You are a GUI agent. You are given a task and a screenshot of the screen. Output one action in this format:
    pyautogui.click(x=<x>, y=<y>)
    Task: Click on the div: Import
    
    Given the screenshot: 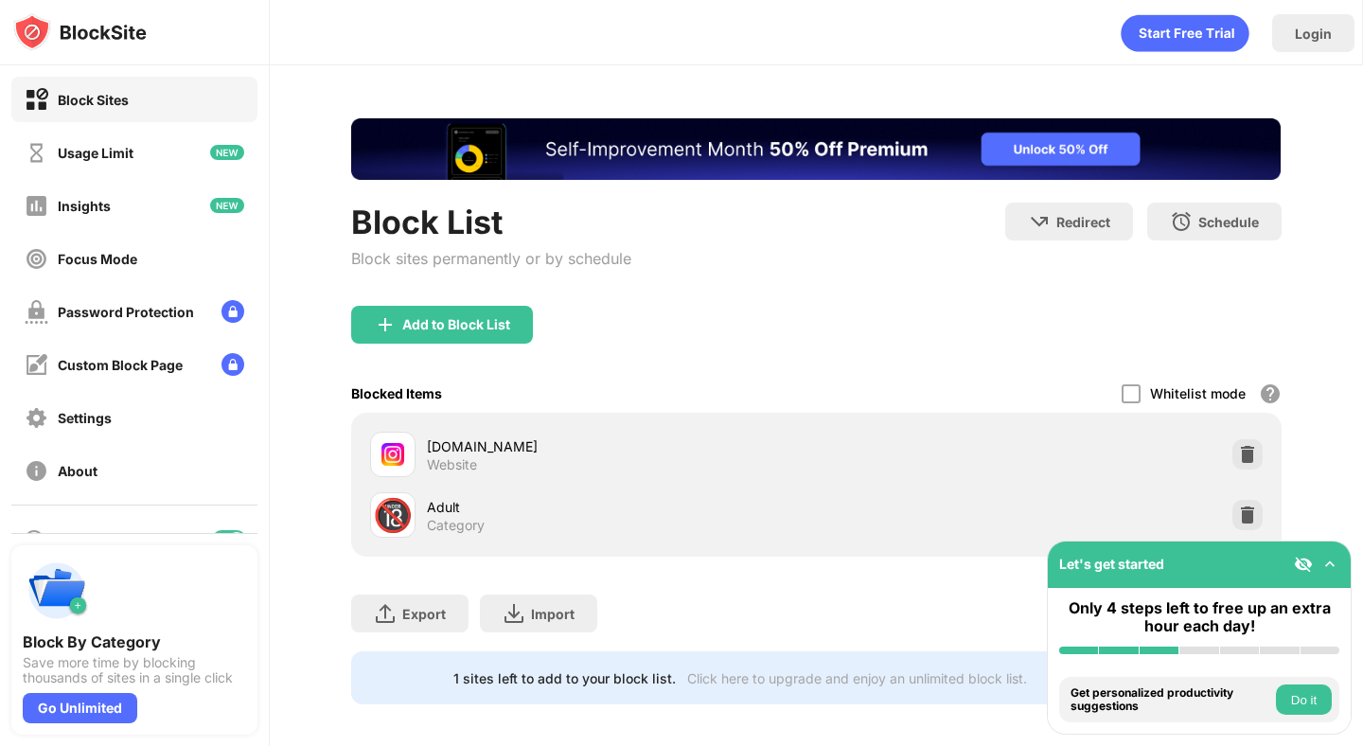 What is the action you would take?
    pyautogui.click(x=553, y=613)
    